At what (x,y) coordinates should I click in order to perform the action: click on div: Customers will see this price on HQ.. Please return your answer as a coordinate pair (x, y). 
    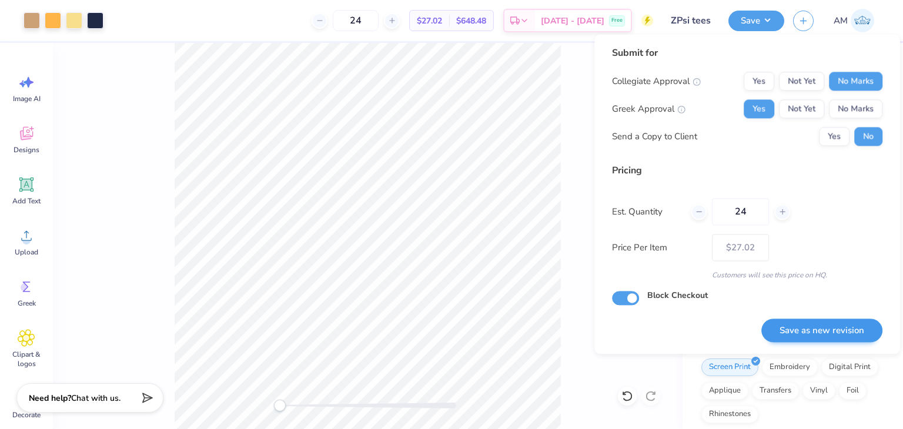
    Looking at the image, I should click on (748, 275).